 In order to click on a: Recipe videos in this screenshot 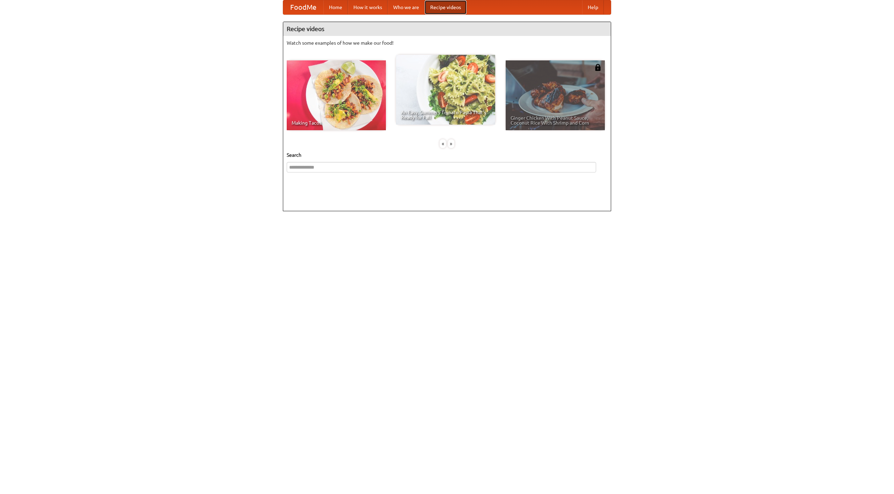, I will do `click(446, 7)`.